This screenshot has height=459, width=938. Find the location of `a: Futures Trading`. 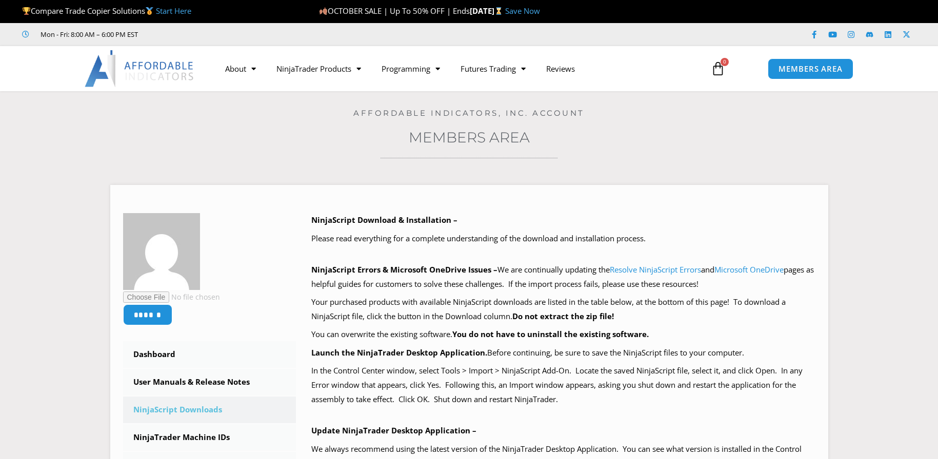

a: Futures Trading is located at coordinates (493, 69).